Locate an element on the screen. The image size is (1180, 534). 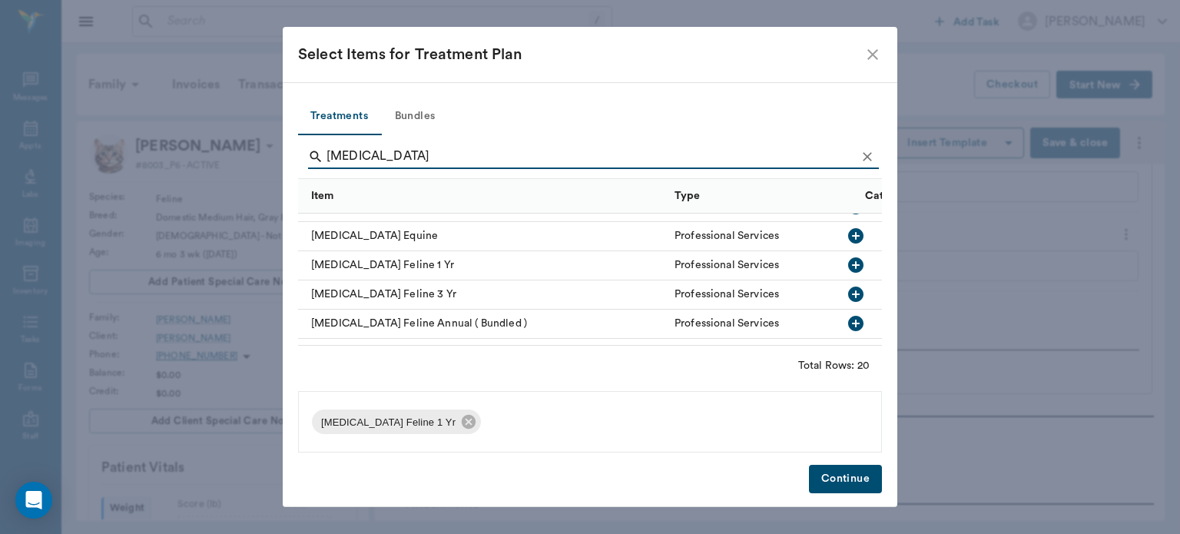
button: Clear is located at coordinates (867, 157).